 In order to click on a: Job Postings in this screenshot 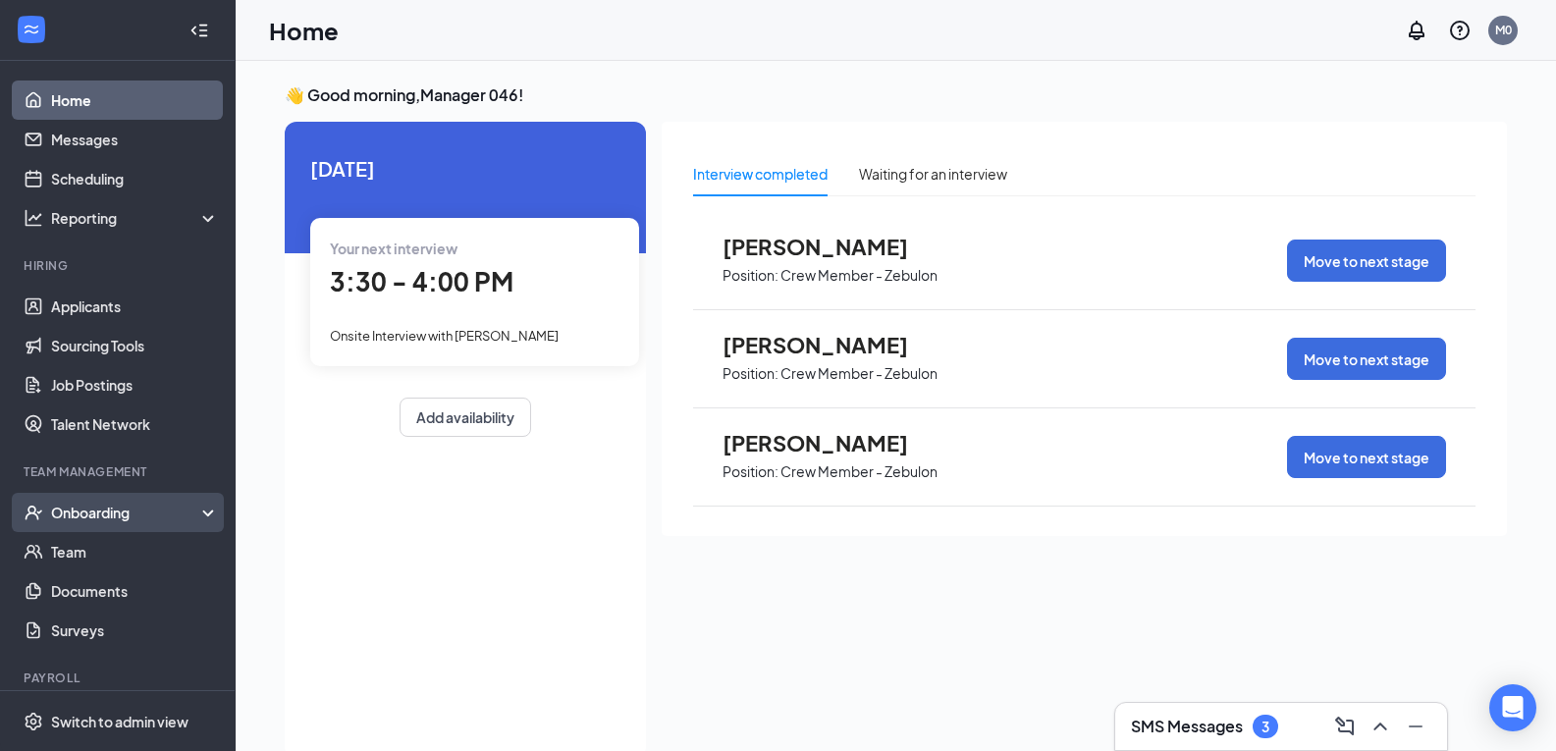, I will do `click(134, 385)`.